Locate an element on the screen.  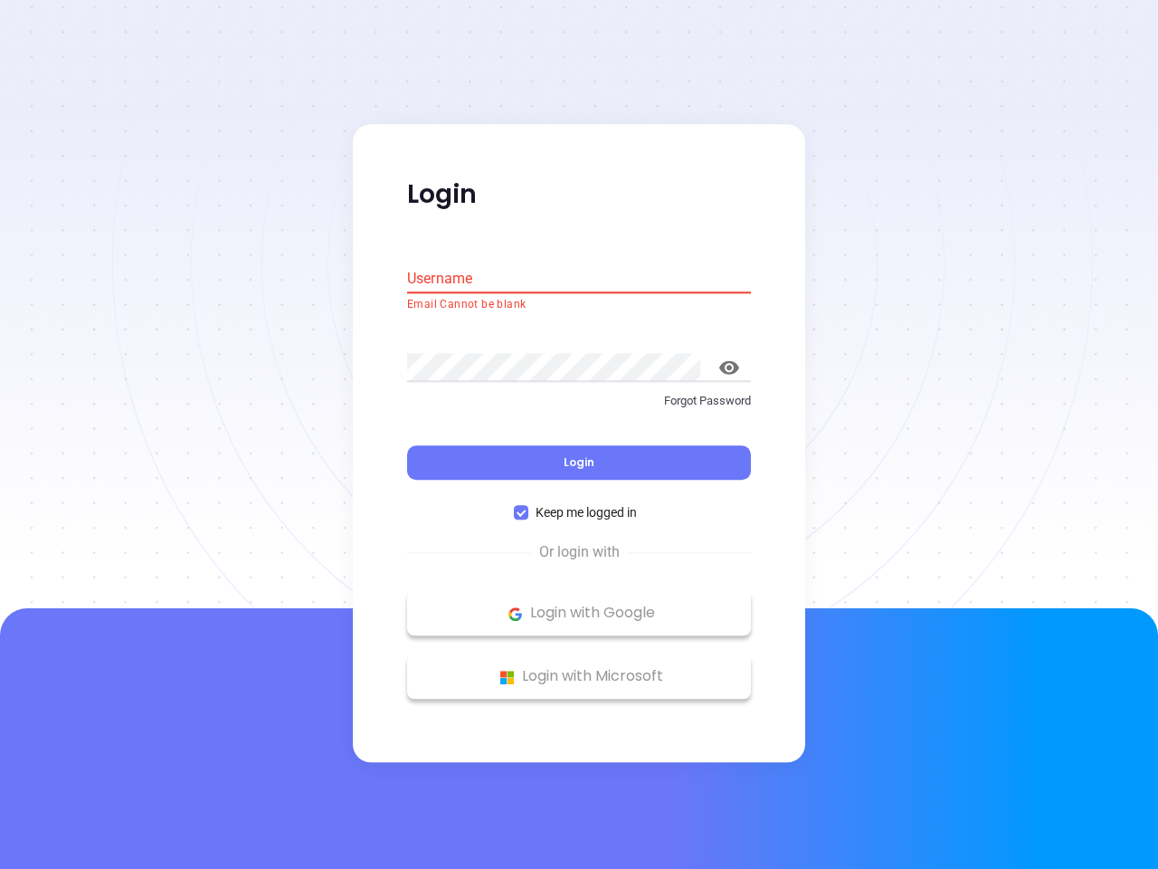
span: Login is located at coordinates (579, 462).